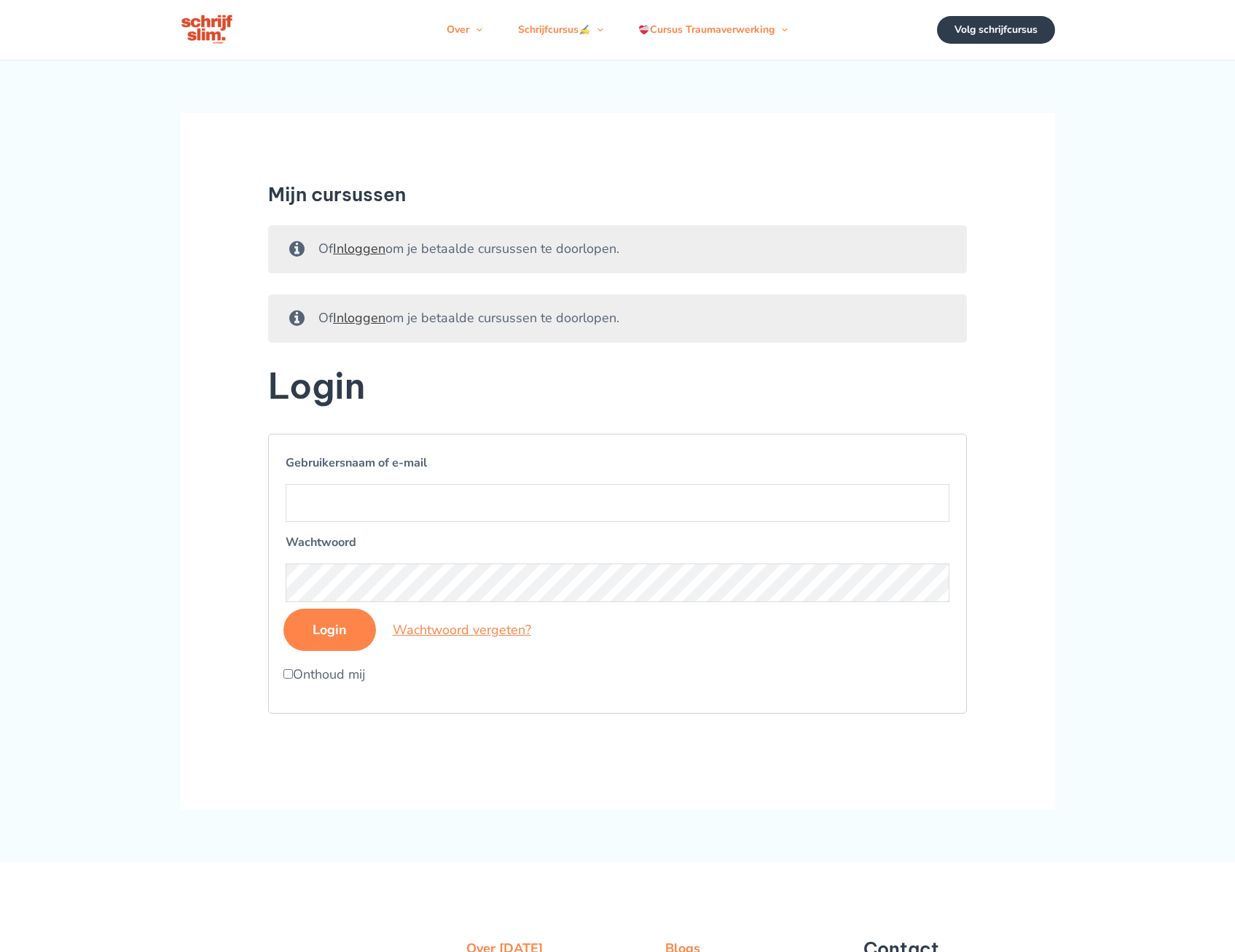 The image size is (1235, 952). I want to click on input: Login, so click(330, 630).